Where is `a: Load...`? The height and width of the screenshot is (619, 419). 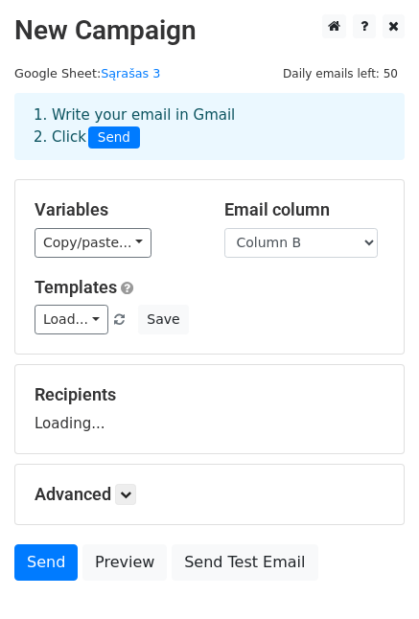
a: Load... is located at coordinates (71, 319).